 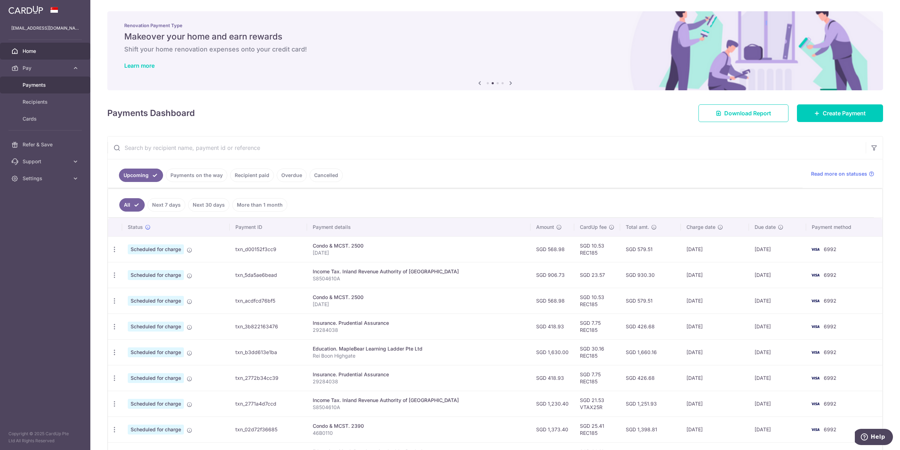 What do you see at coordinates (840, 113) in the screenshot?
I see `a: Create Payment` at bounding box center [840, 113].